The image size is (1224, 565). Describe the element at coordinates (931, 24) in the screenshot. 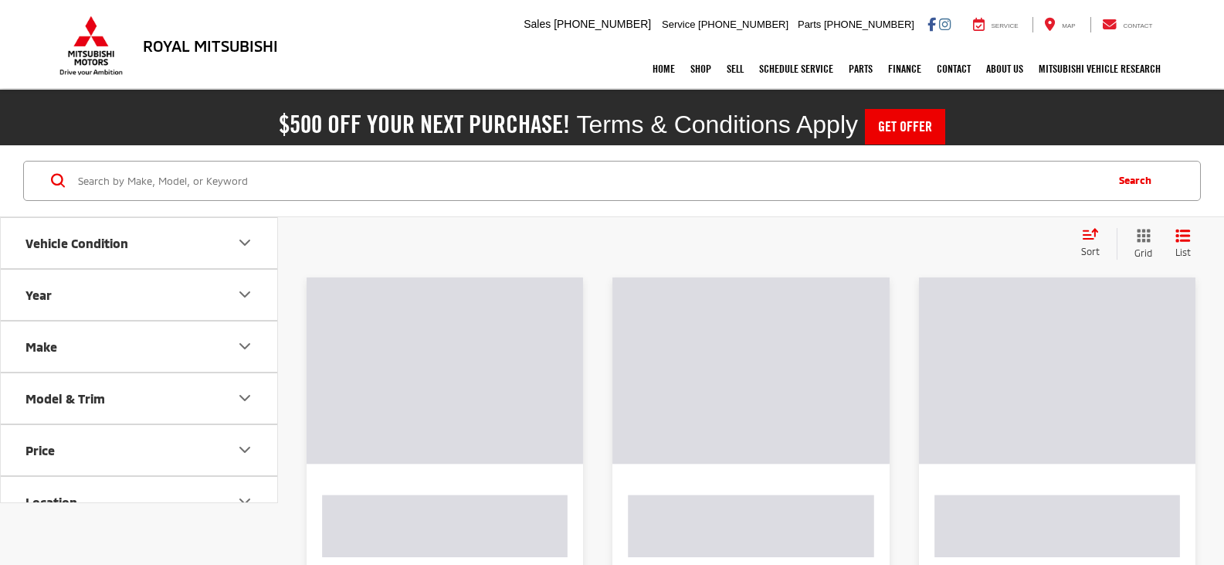

I see `a: Facebook: Click to visit our Facebook page` at that location.